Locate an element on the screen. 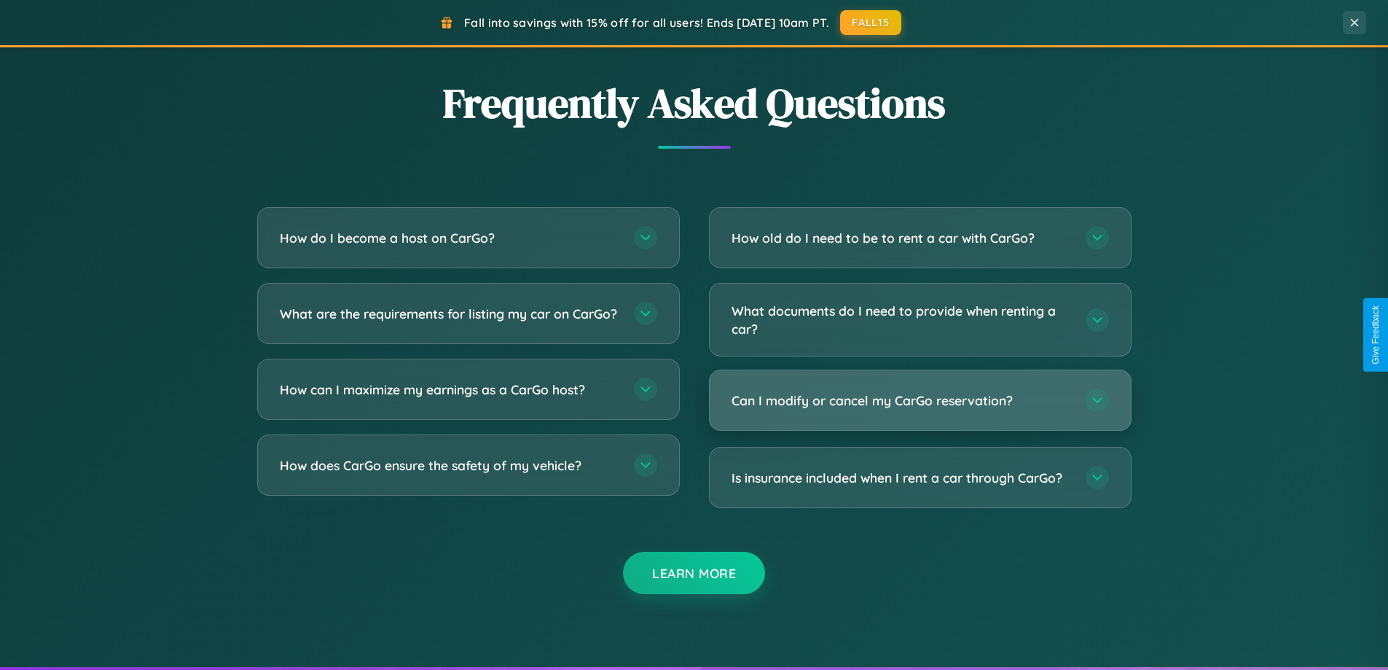 The image size is (1388, 670). h3: How can I maximize my earnings as a CarGo host? is located at coordinates (450, 389).